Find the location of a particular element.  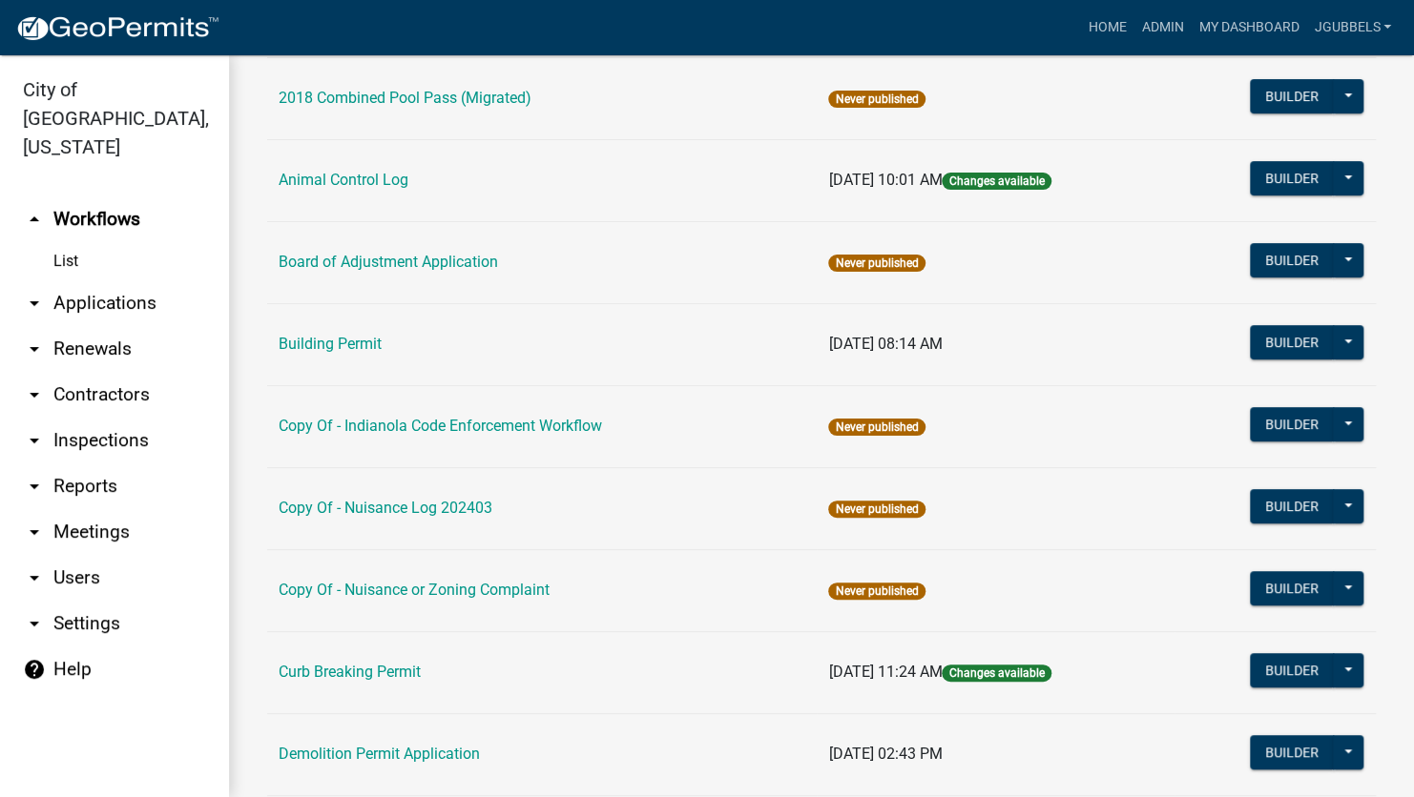

a: My Dashboard is located at coordinates (1248, 28).